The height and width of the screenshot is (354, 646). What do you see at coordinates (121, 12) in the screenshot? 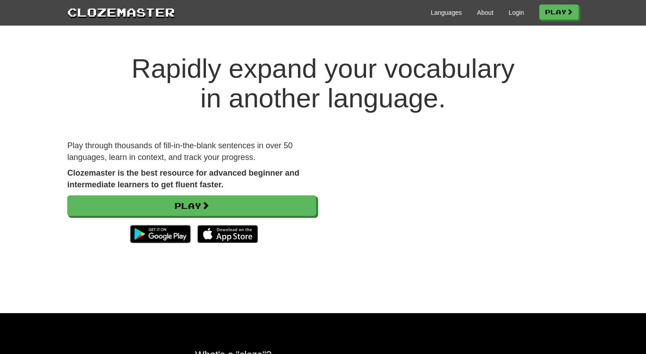
I see `a: Clozemaster` at bounding box center [121, 12].